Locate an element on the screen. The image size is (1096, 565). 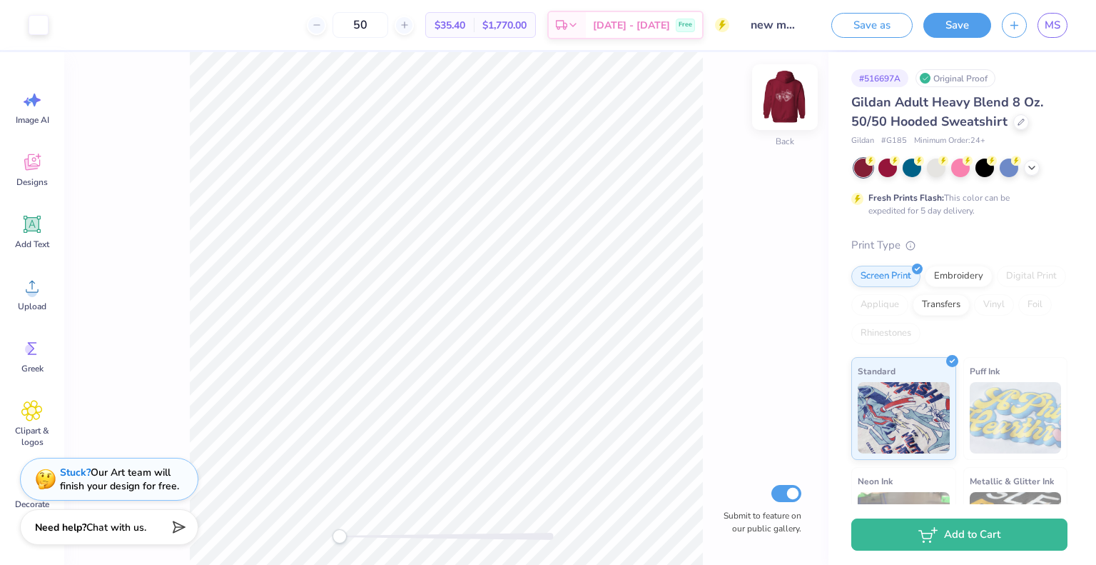
input: Untitled Design is located at coordinates (775, 25).